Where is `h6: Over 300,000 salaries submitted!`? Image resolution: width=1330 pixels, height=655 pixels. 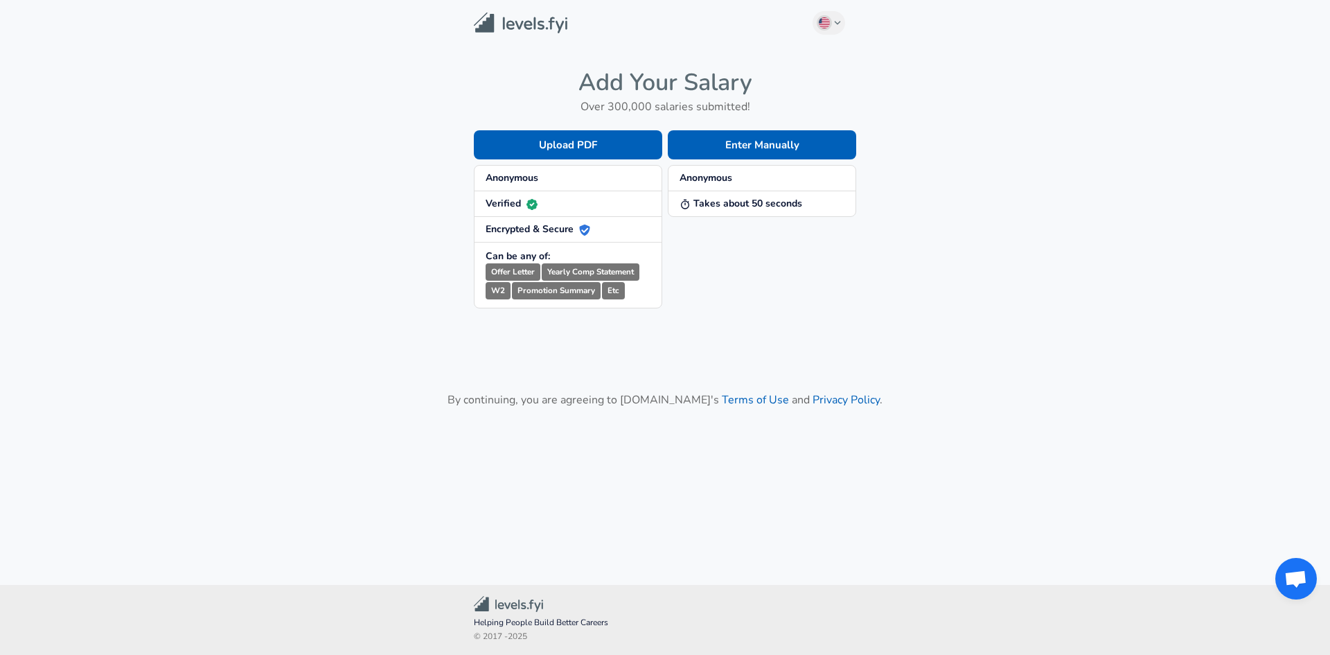 h6: Over 300,000 salaries submitted! is located at coordinates (665, 107).